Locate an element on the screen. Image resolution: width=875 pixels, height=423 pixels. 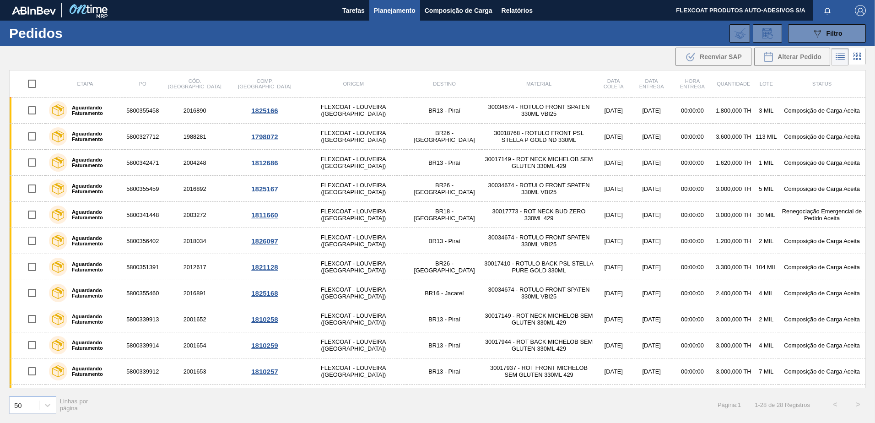
td: 5800355460 is located at coordinates (142, 293).